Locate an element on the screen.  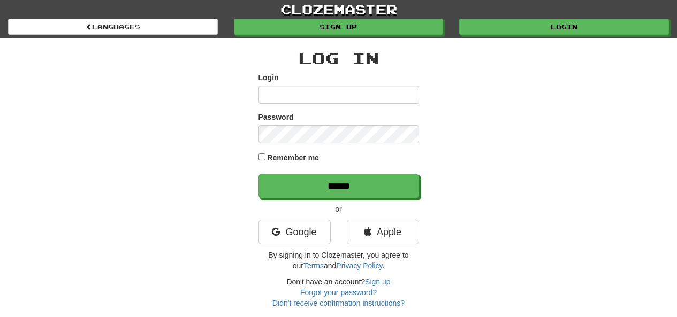
label: Remember me is located at coordinates (293, 158).